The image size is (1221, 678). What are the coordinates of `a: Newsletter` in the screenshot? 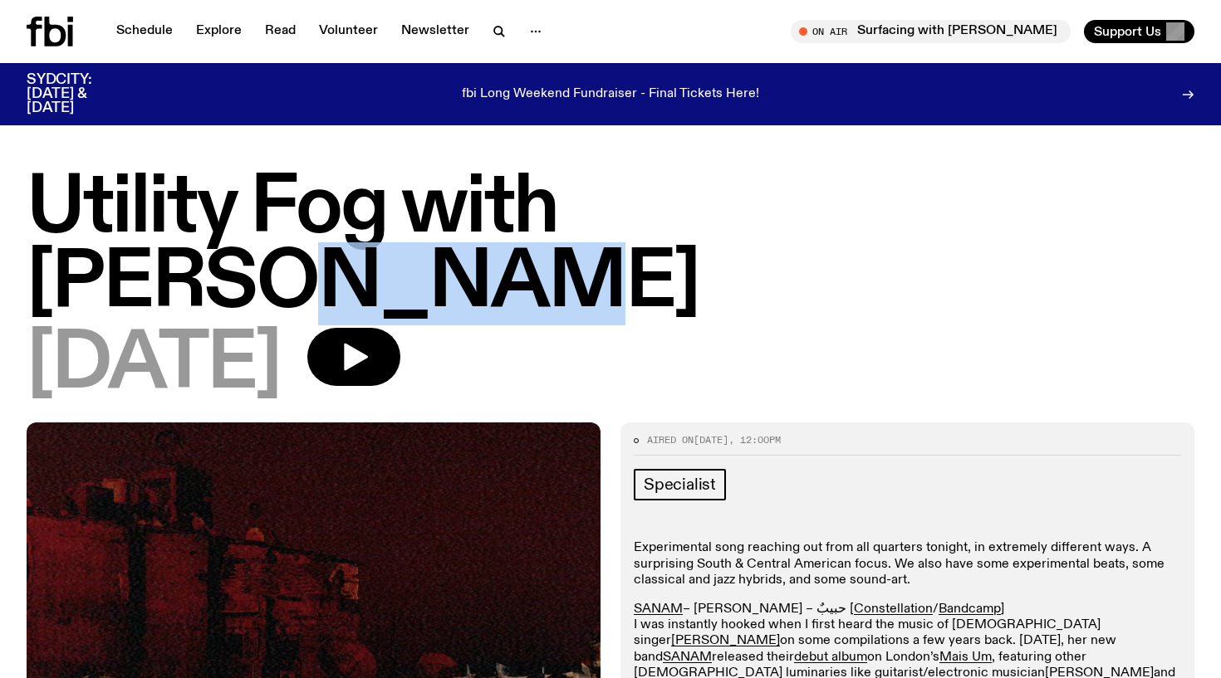 It's located at (435, 32).